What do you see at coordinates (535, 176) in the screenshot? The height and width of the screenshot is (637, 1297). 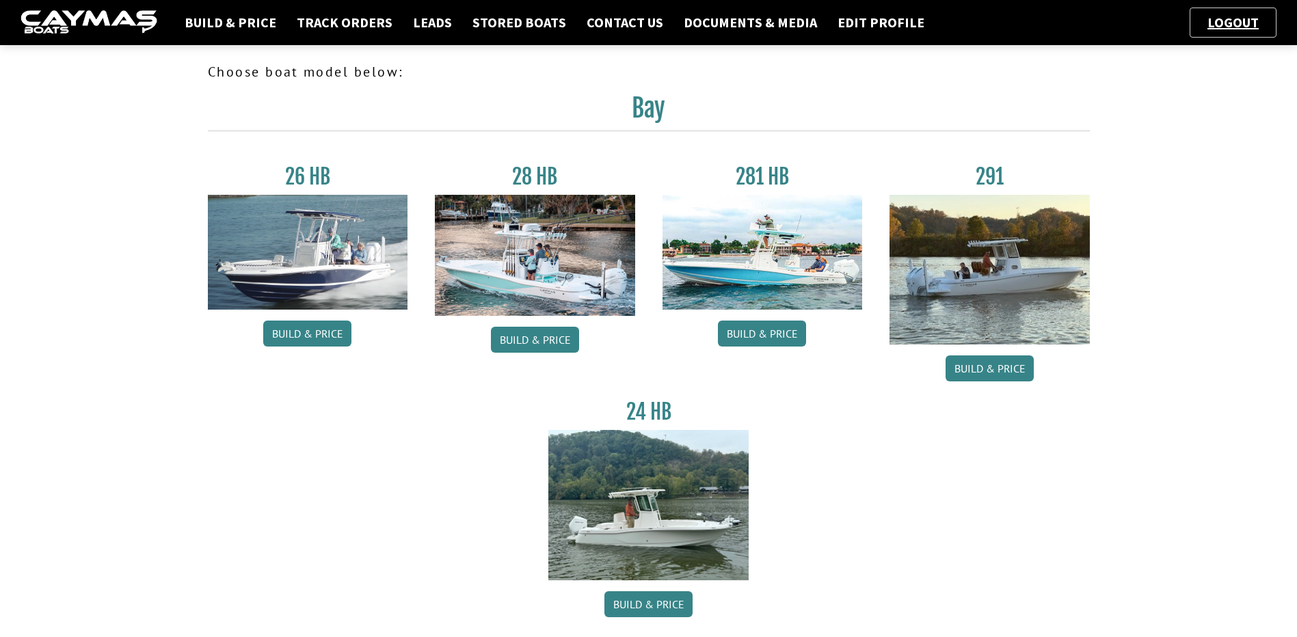 I see `h3: 28 HB` at bounding box center [535, 176].